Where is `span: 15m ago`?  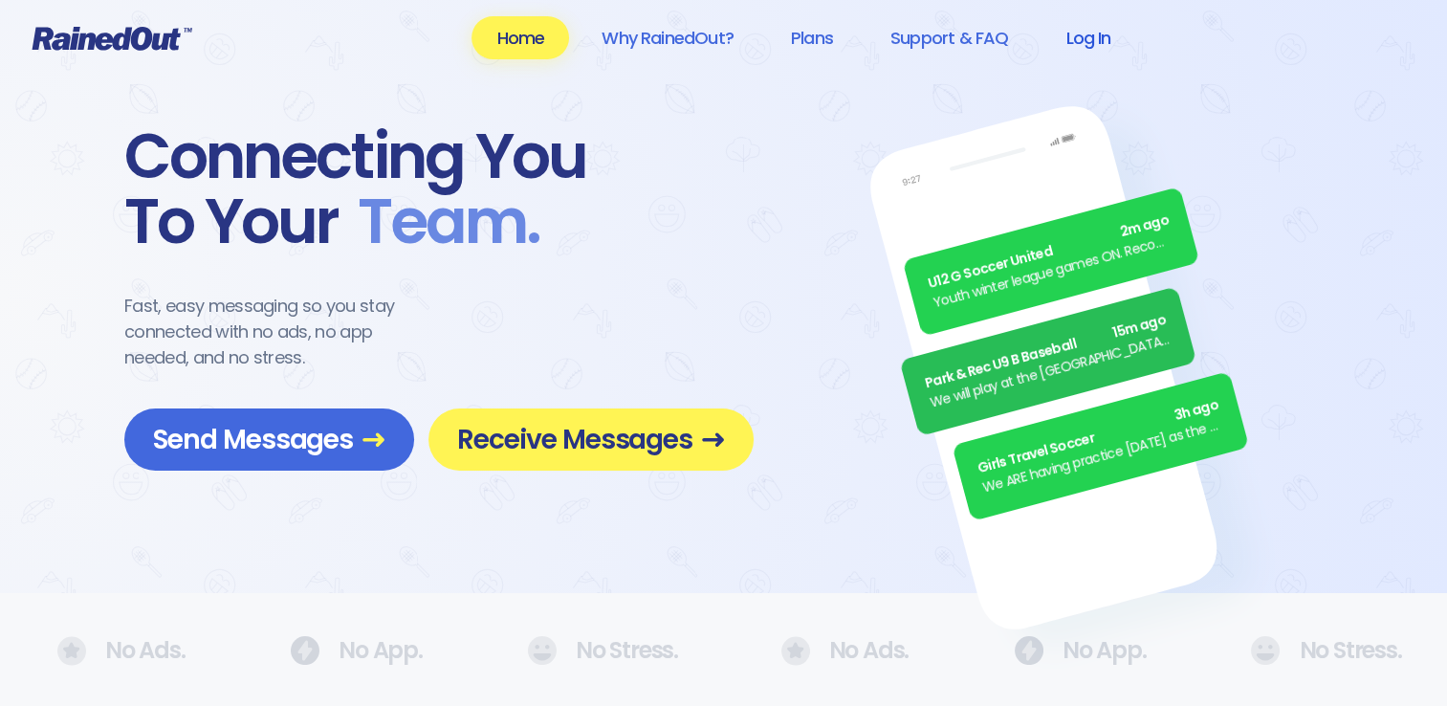
span: 15m ago is located at coordinates (1139, 326).